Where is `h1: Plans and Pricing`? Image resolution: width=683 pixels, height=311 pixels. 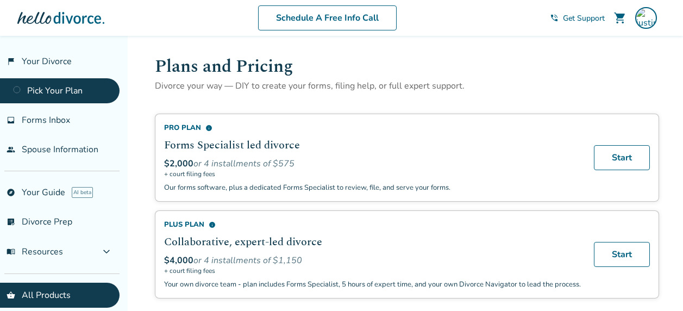
h1: Plans and Pricing is located at coordinates (407, 66).